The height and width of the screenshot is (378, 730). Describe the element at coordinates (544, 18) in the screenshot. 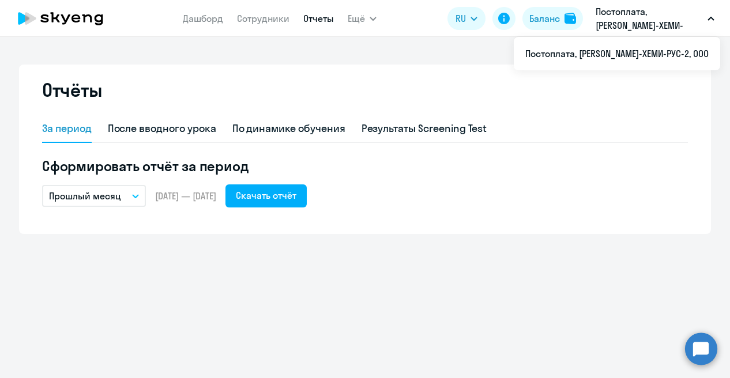

I see `div: Баланс` at that location.